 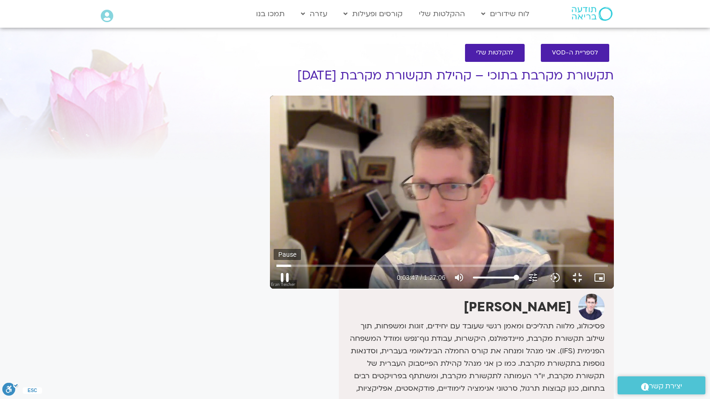 What do you see at coordinates (270, 14) in the screenshot?
I see `a: תמכו בנו` at bounding box center [270, 14].